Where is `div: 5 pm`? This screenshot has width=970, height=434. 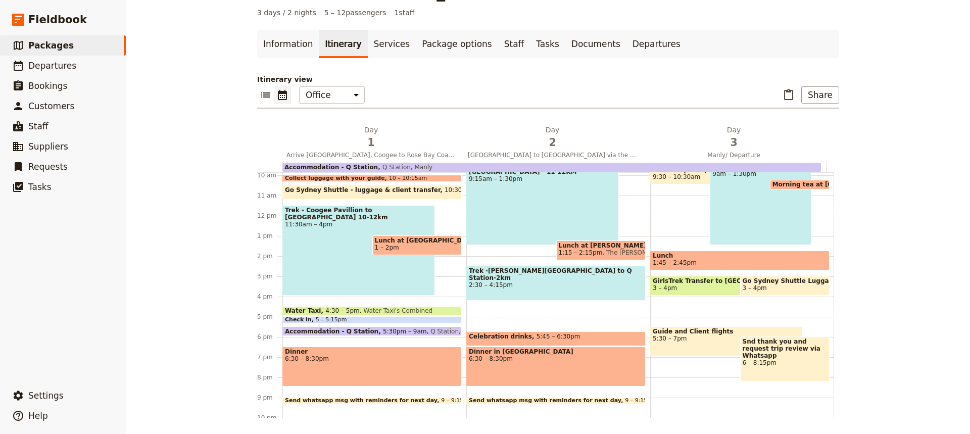
div: 5 pm is located at coordinates (270, 317).